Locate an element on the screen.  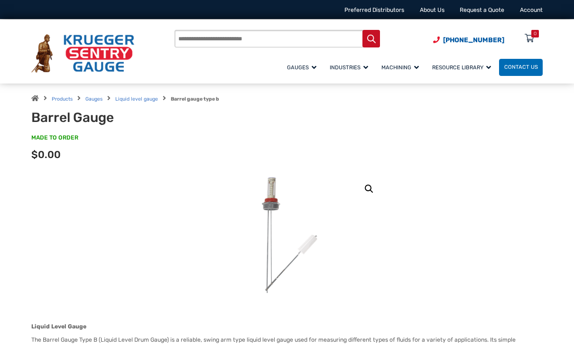
a: Preferred Distributors is located at coordinates (374, 10).